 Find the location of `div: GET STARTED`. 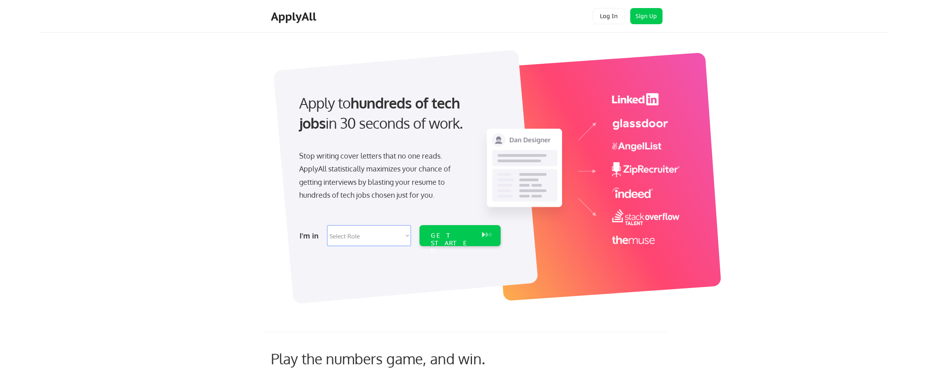

div: GET STARTED is located at coordinates (452, 244).